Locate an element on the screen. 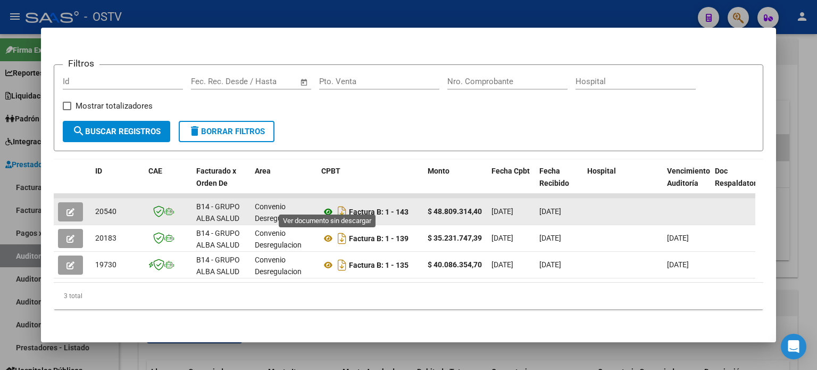 The width and height of the screenshot is (817, 370). datatable-header-cell: Facturado x Orden De is located at coordinates (221, 183).